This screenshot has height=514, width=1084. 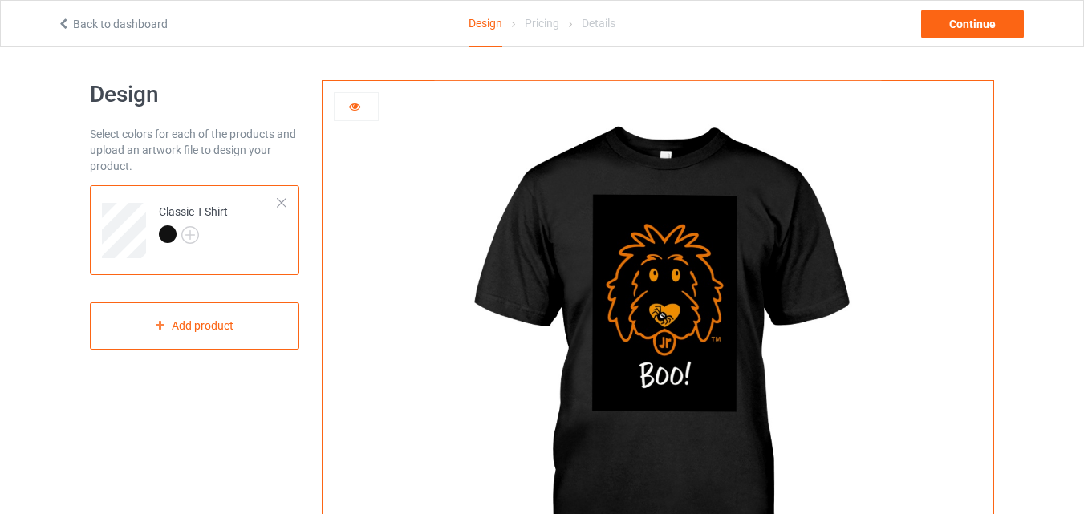 What do you see at coordinates (599, 23) in the screenshot?
I see `div: Details` at bounding box center [599, 23].